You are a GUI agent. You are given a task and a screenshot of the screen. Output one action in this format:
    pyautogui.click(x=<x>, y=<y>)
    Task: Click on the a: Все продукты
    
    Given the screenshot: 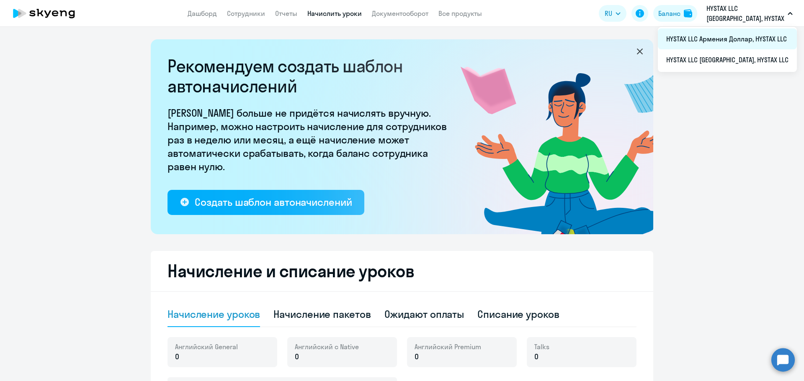 What is the action you would take?
    pyautogui.click(x=460, y=13)
    